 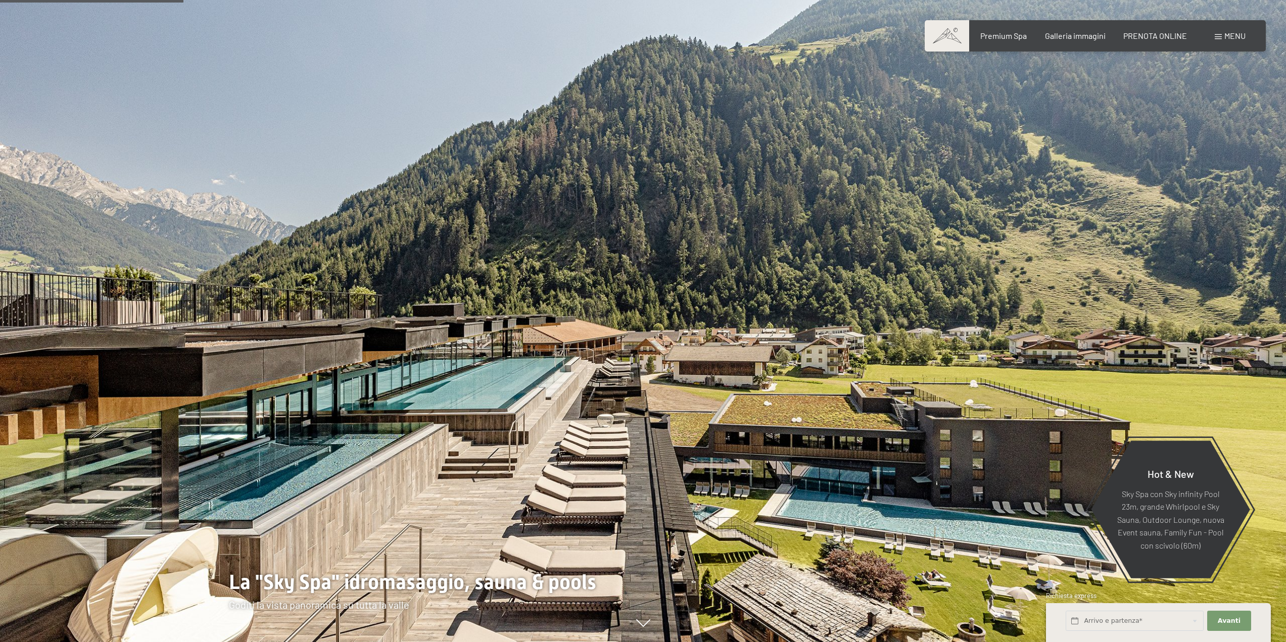 I want to click on span: Premium Spa, so click(x=1003, y=35).